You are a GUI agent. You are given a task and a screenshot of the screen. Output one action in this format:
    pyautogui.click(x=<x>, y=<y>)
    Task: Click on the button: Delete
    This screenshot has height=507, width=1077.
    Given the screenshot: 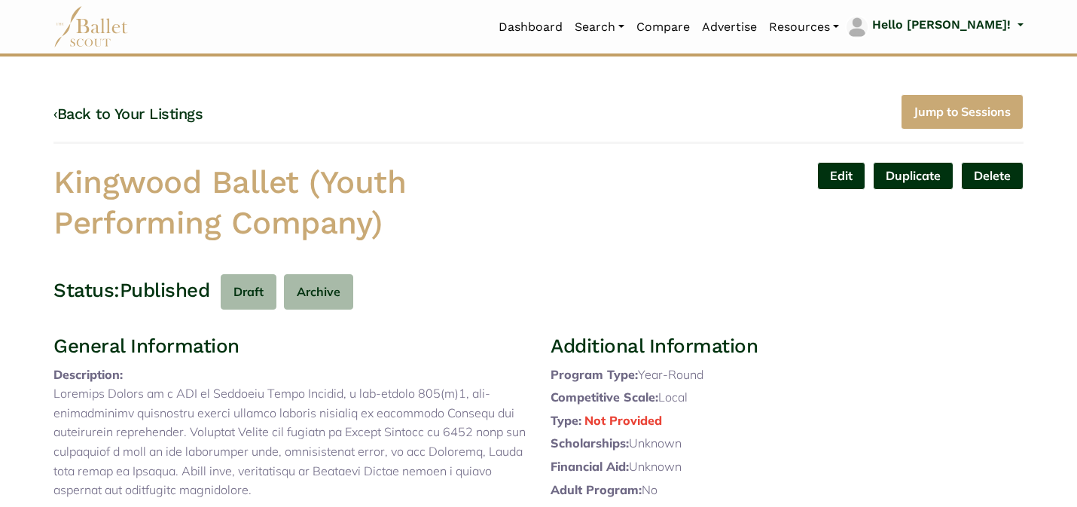 What is the action you would take?
    pyautogui.click(x=992, y=175)
    